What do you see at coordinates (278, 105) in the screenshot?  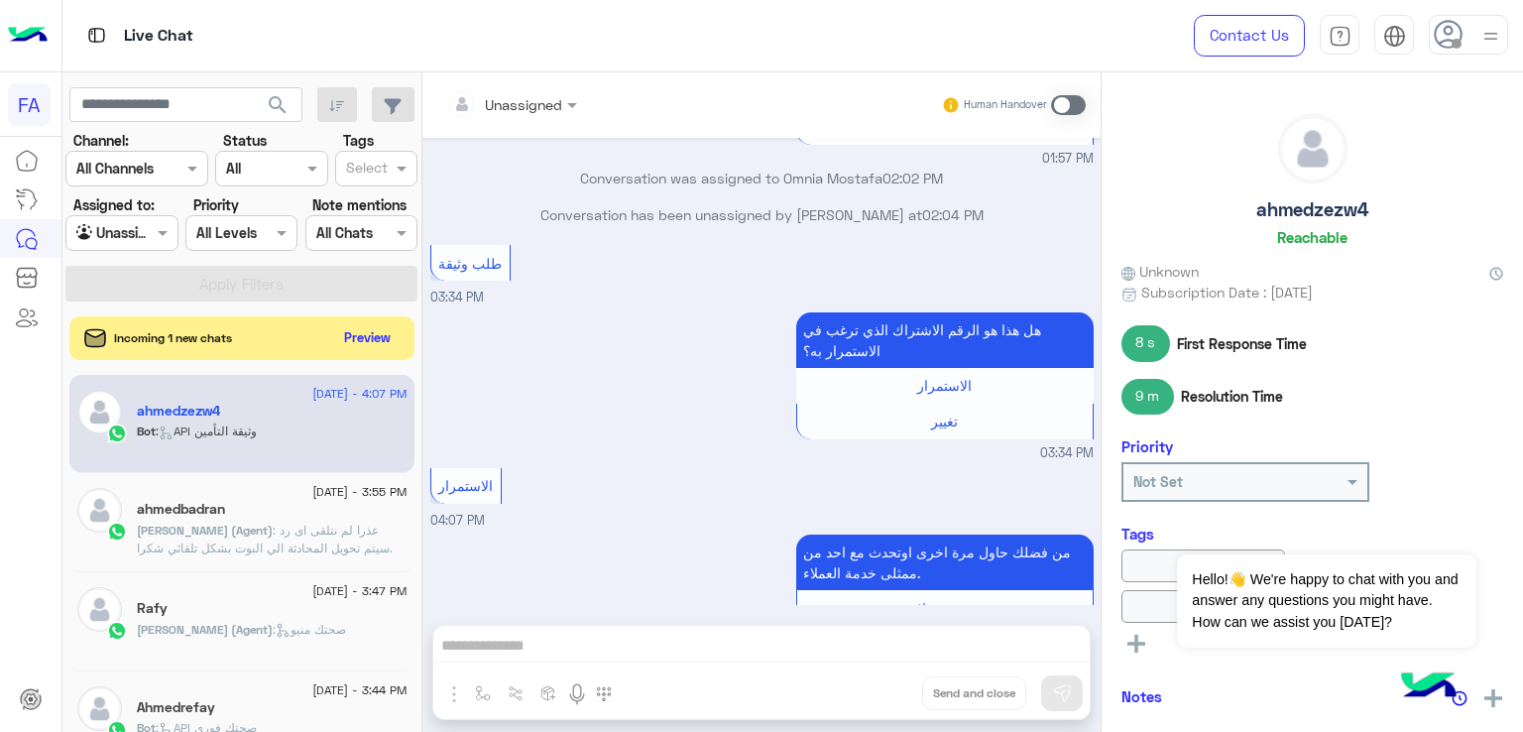 I see `span: search` at bounding box center [278, 105].